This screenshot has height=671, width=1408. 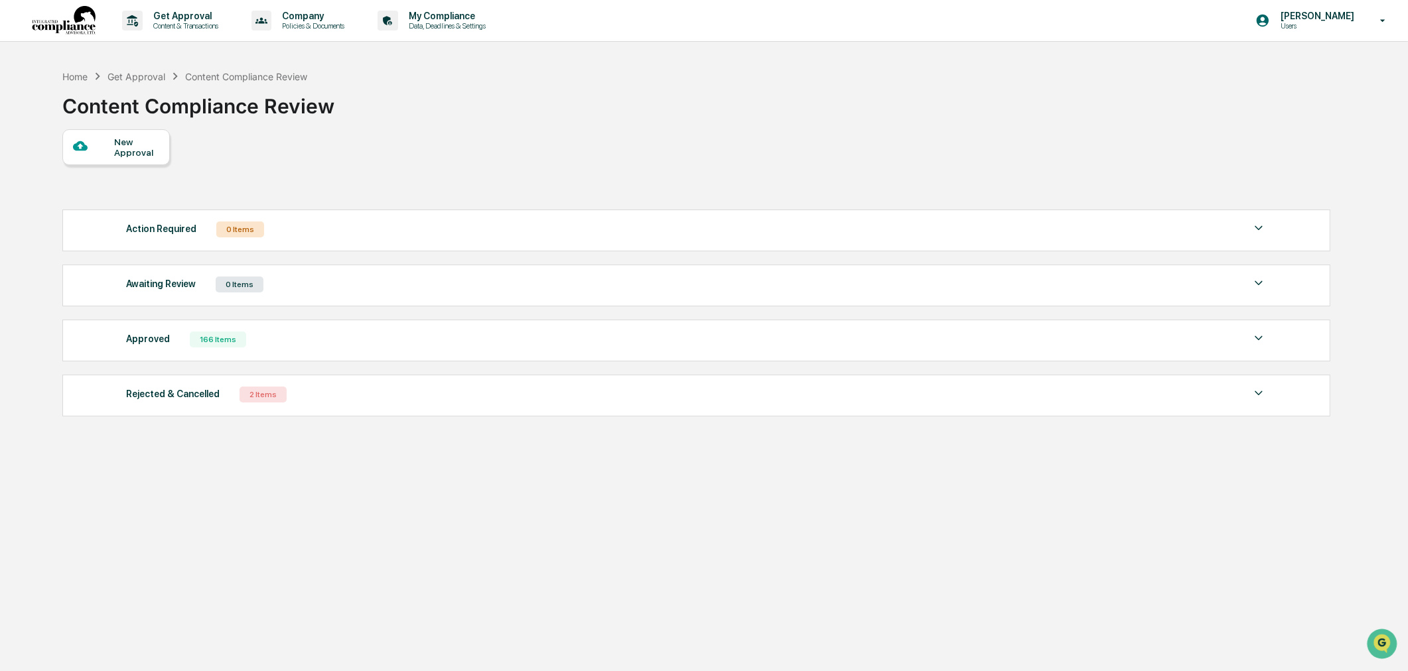 I want to click on a: 🔎Data Lookup, so click(x=48, y=199).